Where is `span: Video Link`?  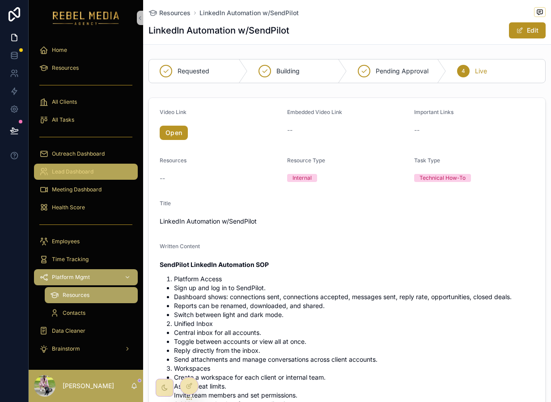 span: Video Link is located at coordinates (173, 112).